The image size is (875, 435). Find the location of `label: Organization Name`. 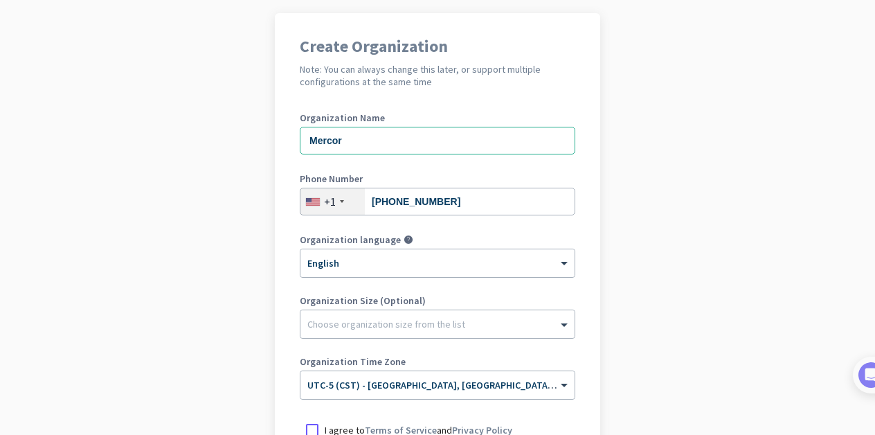

label: Organization Name is located at coordinates (437, 118).